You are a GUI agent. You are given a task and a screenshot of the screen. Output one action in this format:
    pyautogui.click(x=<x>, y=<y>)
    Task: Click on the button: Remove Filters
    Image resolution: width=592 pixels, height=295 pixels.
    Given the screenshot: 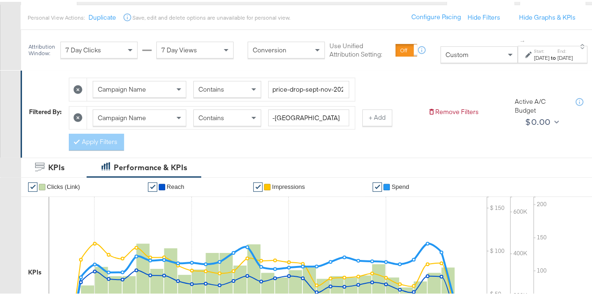 What is the action you would take?
    pyautogui.click(x=453, y=110)
    